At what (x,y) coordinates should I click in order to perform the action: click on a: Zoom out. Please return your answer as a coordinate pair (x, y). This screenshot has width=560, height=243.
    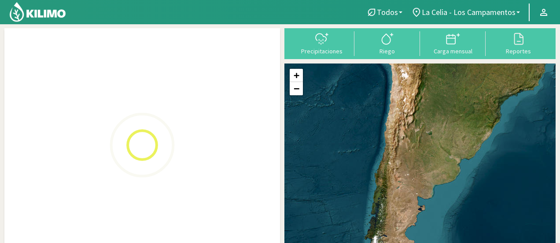
    Looking at the image, I should click on (296, 88).